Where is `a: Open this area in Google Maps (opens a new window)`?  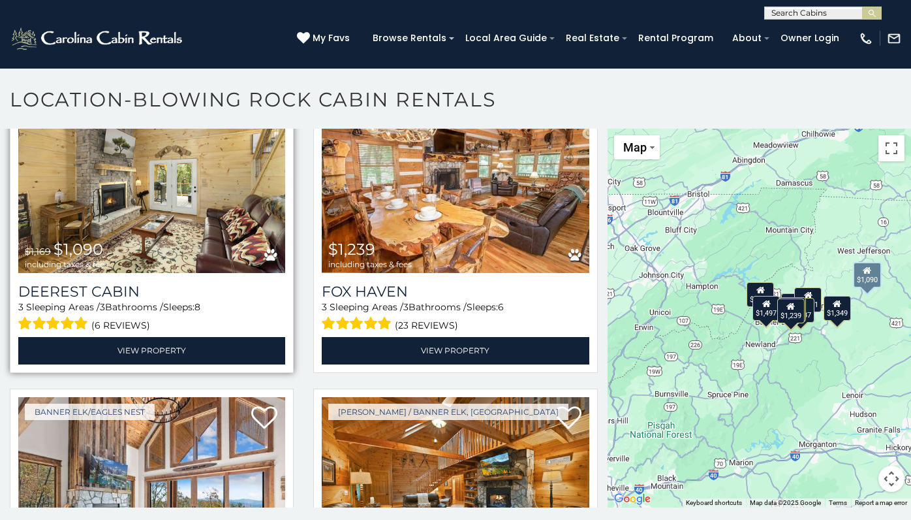
a: Open this area in Google Maps (opens a new window) is located at coordinates (633, 499).